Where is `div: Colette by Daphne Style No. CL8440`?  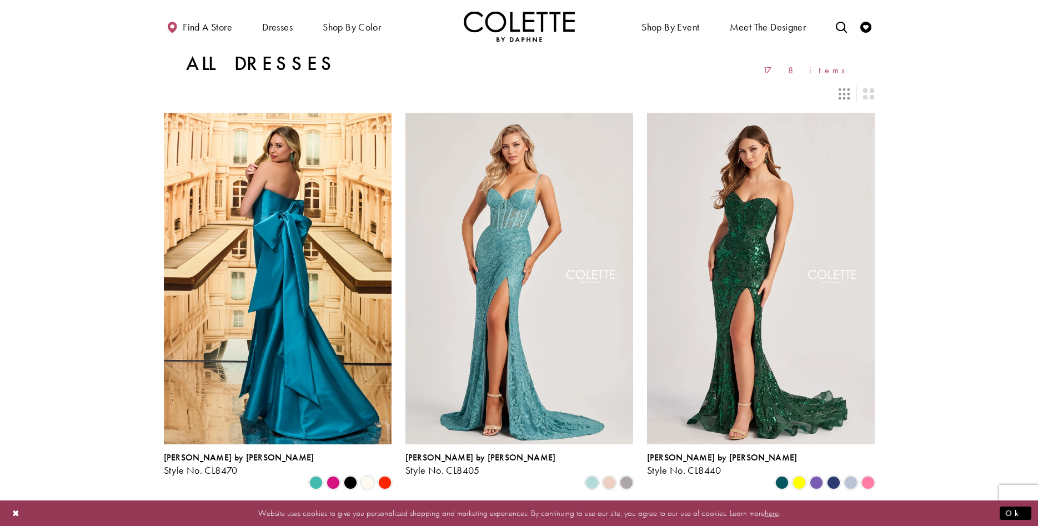
div: Colette by Daphne Style No. CL8440 is located at coordinates (722, 464).